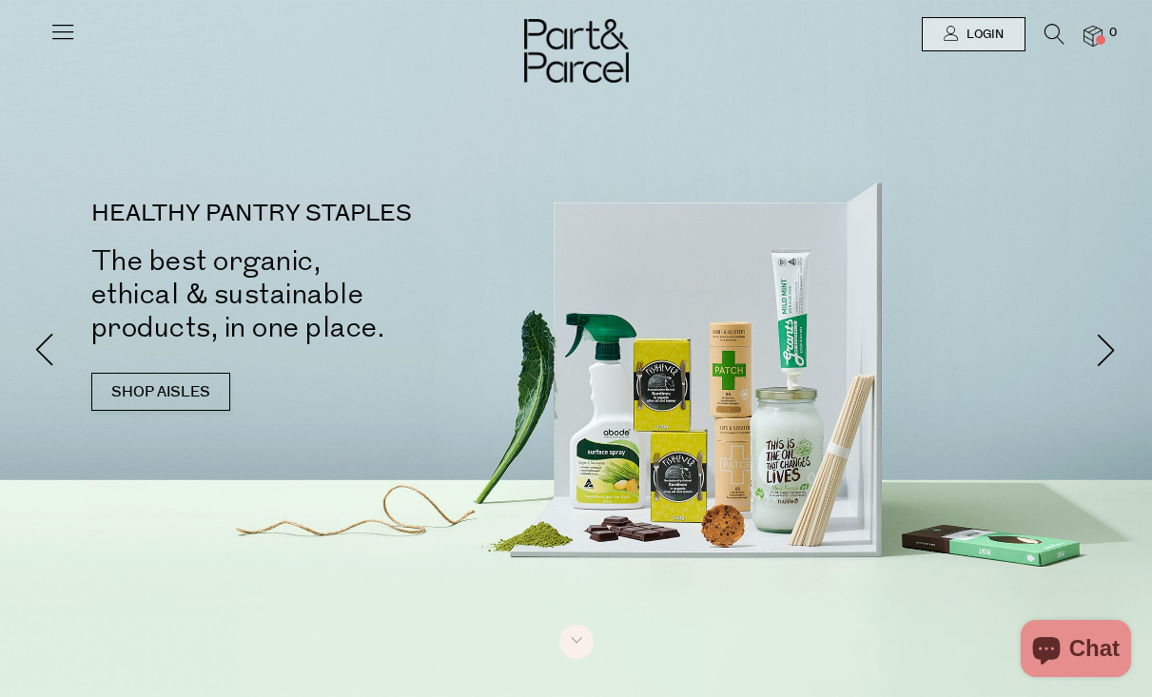  I want to click on a: Login, so click(973, 34).